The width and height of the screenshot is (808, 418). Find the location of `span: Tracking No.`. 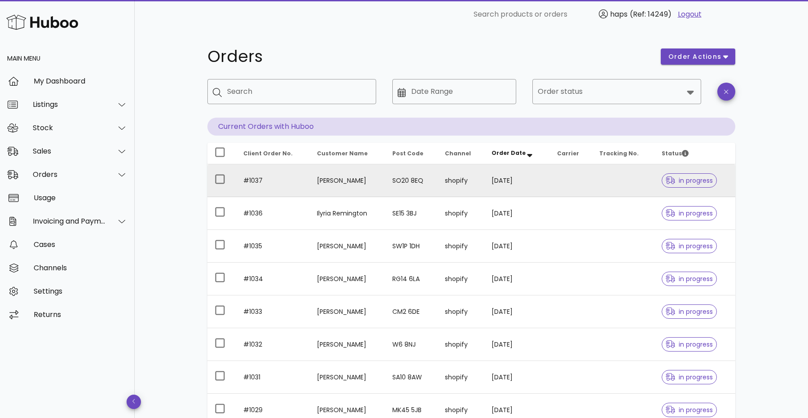

span: Tracking No. is located at coordinates (619, 153).